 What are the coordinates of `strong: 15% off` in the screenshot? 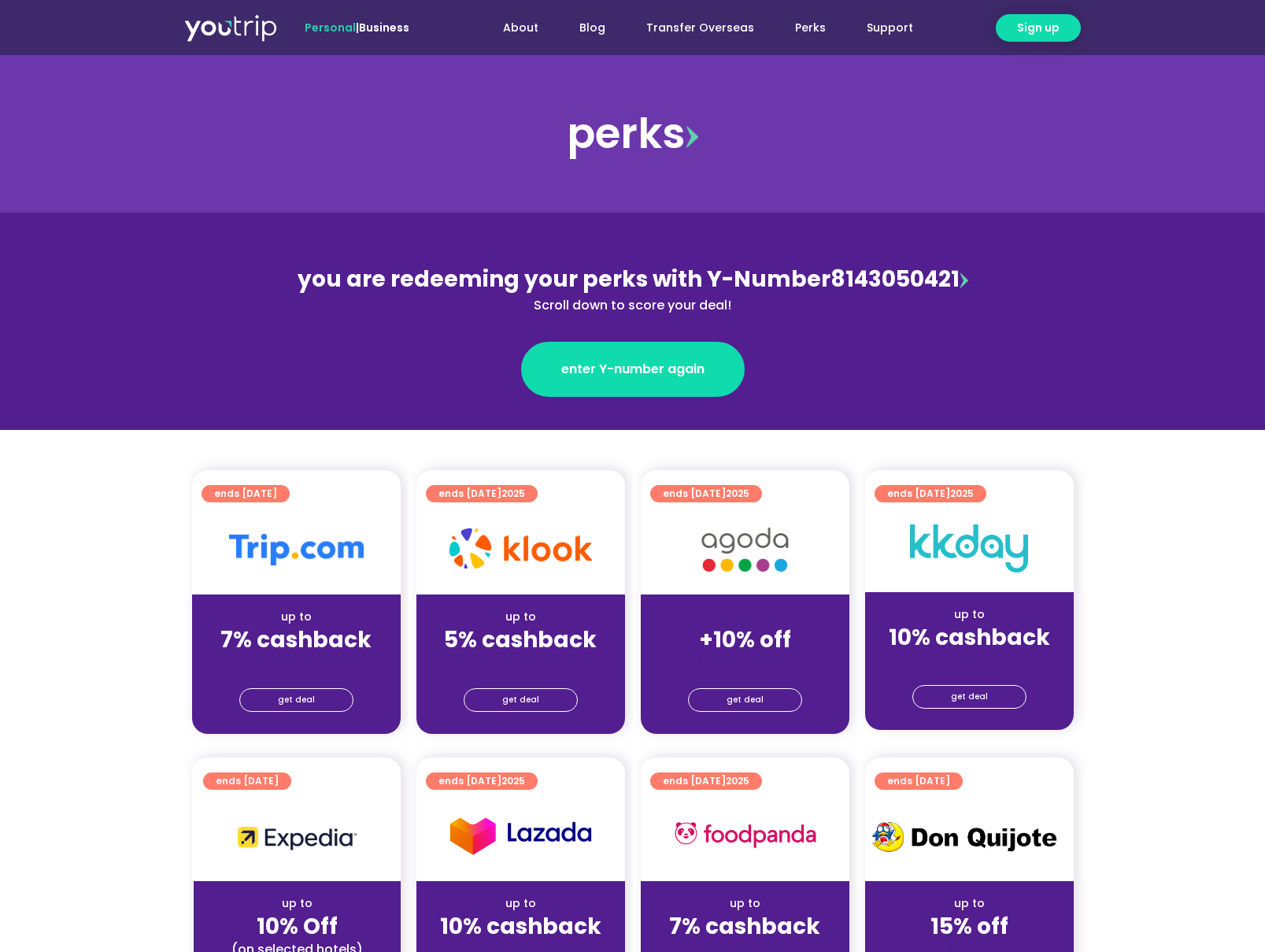 It's located at (969, 926).